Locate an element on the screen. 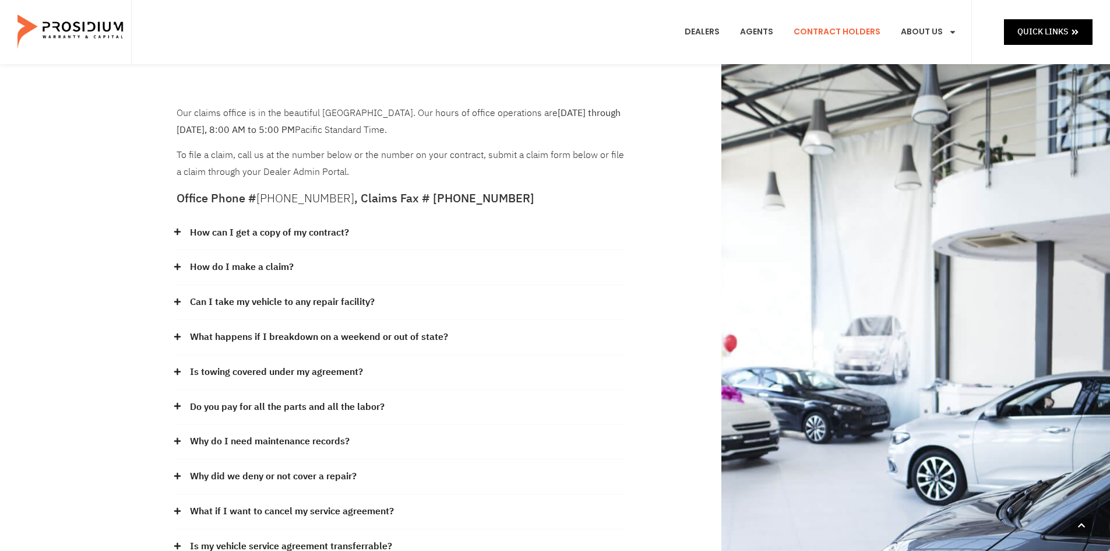  div: To file a claim, call us at the number below or the number on your contract, submit a claim form ... is located at coordinates (401, 143).